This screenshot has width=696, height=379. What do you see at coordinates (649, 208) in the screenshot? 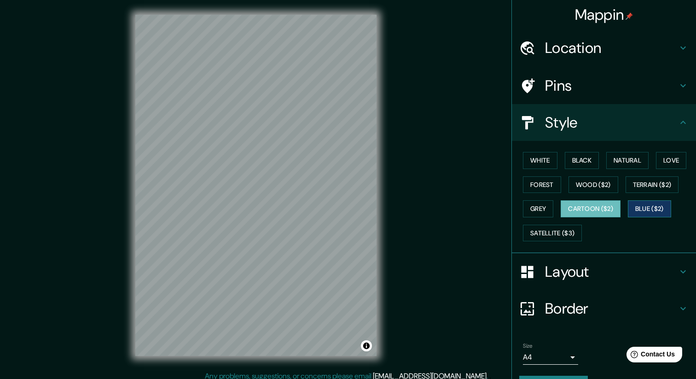
I see `button: Blue ($2)` at bounding box center [649, 208].